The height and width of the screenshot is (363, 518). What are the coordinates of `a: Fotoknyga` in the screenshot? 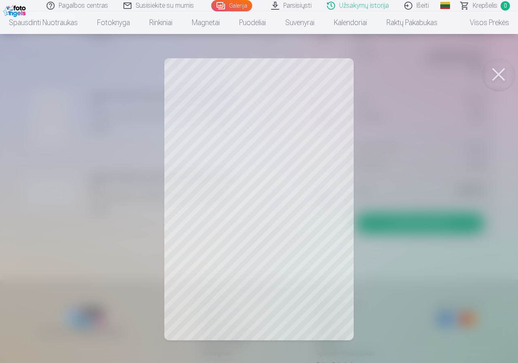 It's located at (113, 23).